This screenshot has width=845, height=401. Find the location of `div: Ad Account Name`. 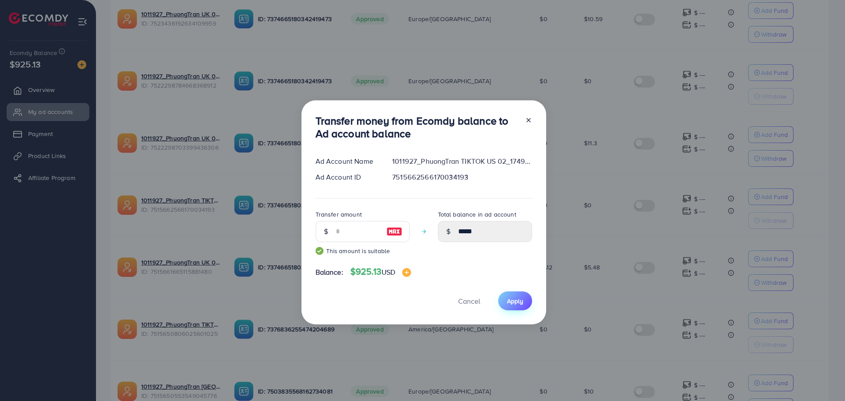

div: Ad Account Name is located at coordinates (347, 161).